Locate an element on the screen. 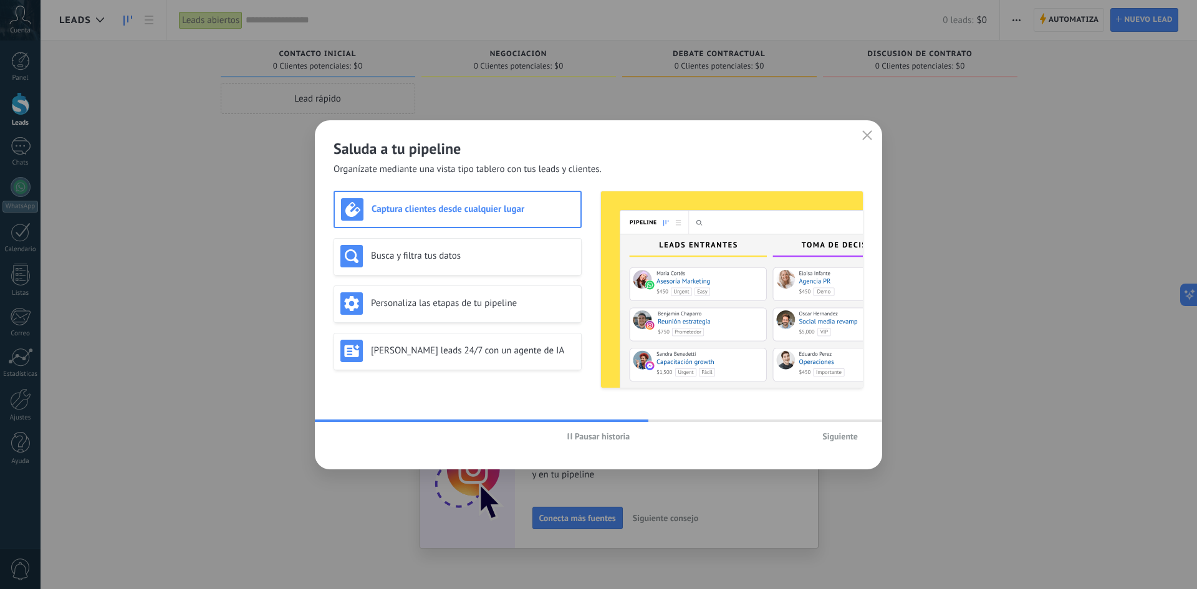  span: Siguiente is located at coordinates (840, 436).